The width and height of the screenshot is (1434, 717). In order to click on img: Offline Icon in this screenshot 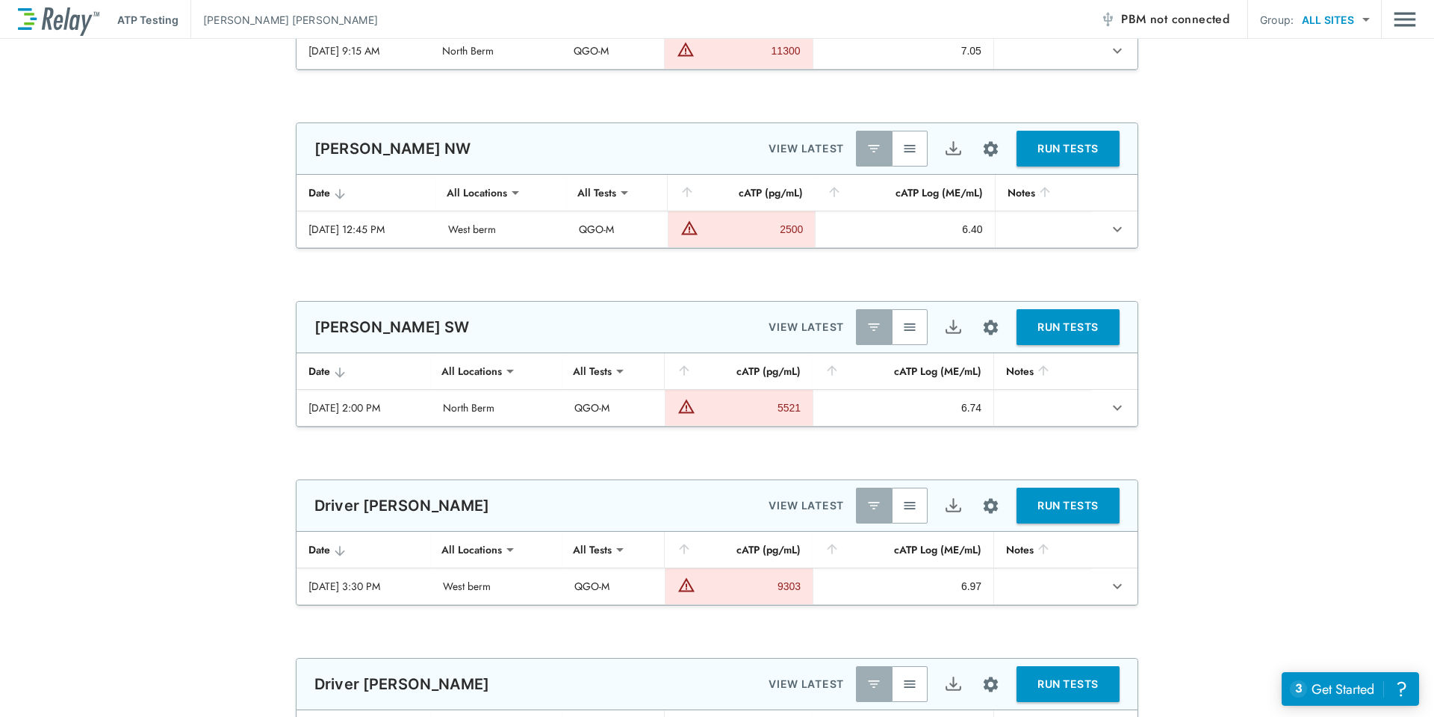, I will do `click(1108, 19)`.